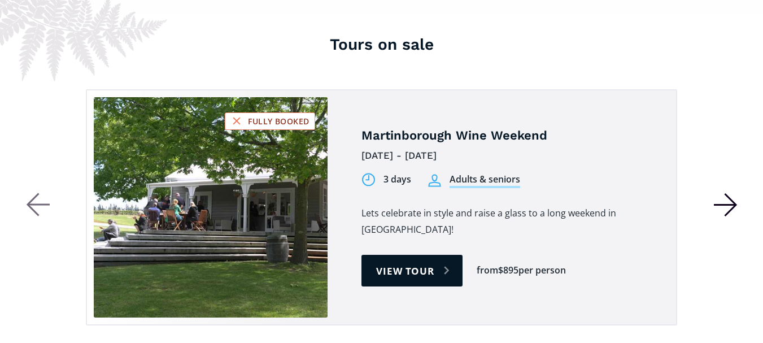 The width and height of the screenshot is (763, 343). What do you see at coordinates (485, 180) in the screenshot?
I see `div: Adults & seniors` at bounding box center [485, 180].